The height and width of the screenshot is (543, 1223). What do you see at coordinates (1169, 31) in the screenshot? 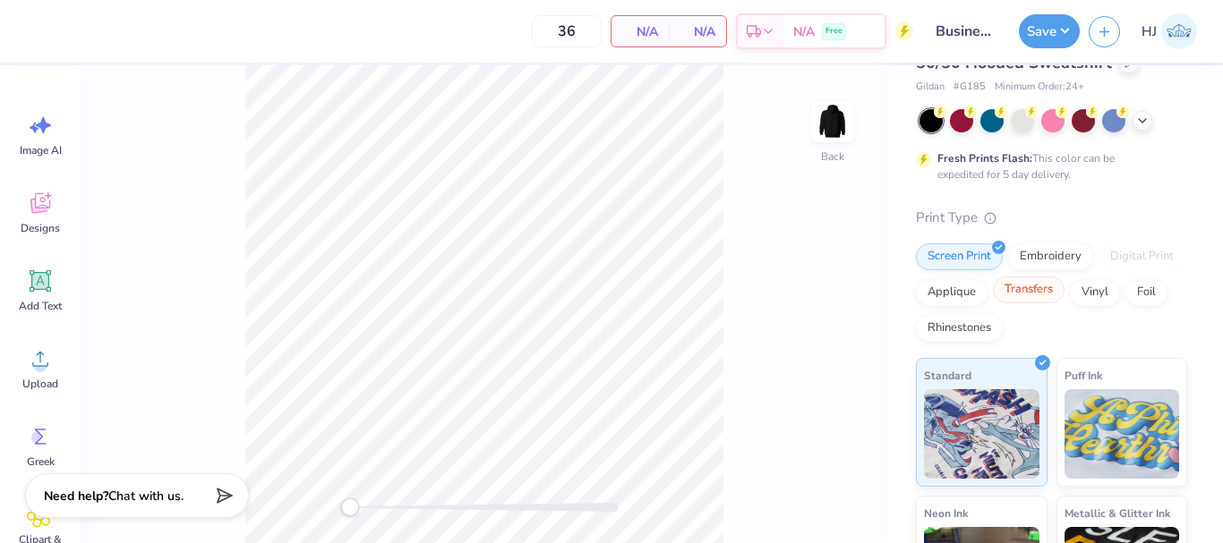
I see `a: HJ` at bounding box center [1169, 31].